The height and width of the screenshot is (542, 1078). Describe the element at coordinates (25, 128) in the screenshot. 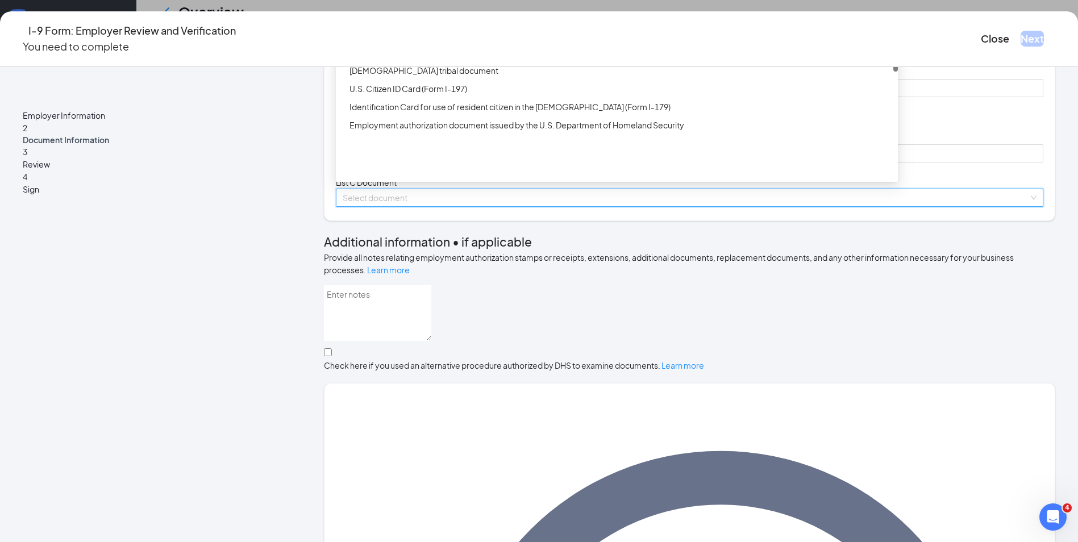

I see `span: 2` at that location.